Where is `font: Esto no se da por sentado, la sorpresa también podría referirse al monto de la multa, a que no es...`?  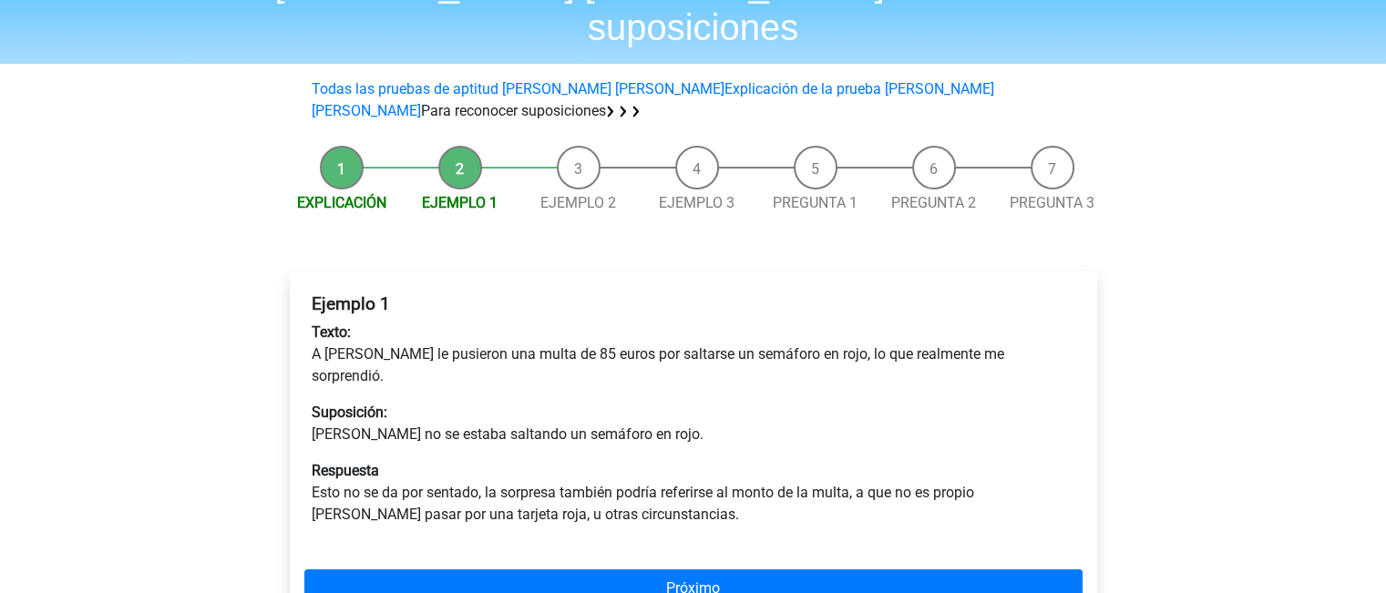
font: Esto no se da por sentado, la sorpresa también podría referirse al monto de la multa, a que no es... is located at coordinates (643, 503).